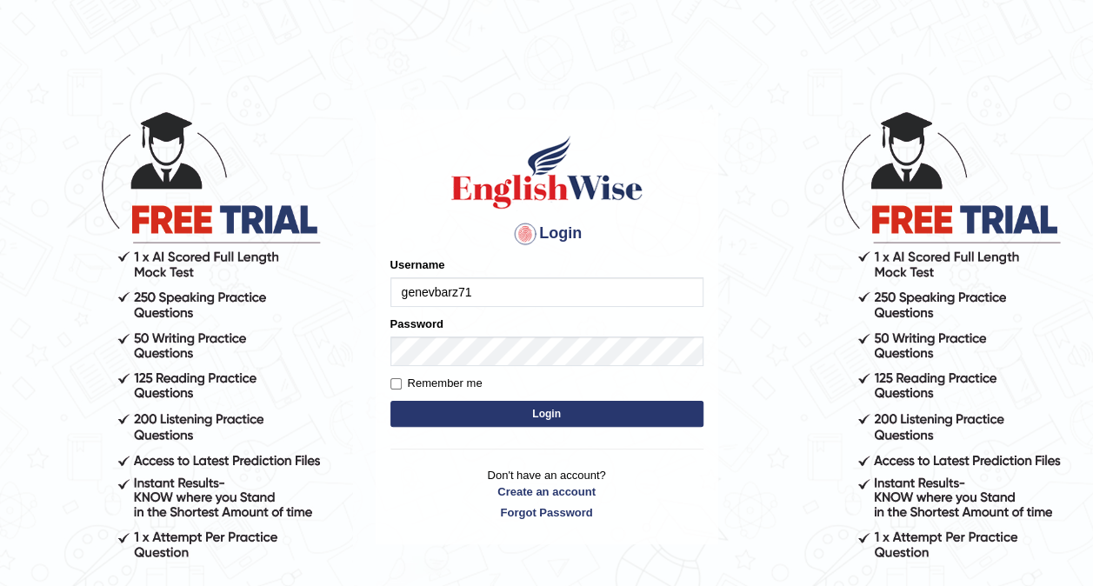 This screenshot has height=586, width=1093. I want to click on label: Remember me, so click(436, 383).